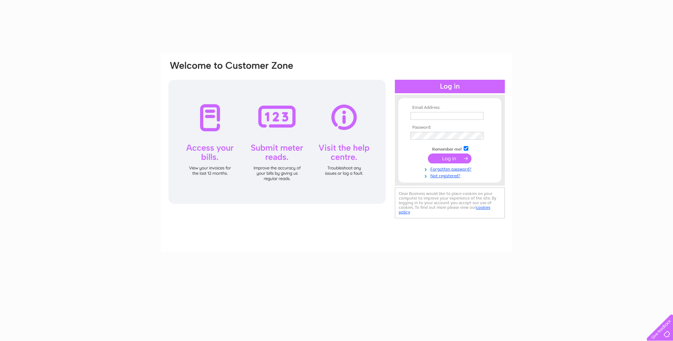 The width and height of the screenshot is (673, 341). What do you see at coordinates (445, 210) in the screenshot?
I see `a: cookies policy` at bounding box center [445, 210].